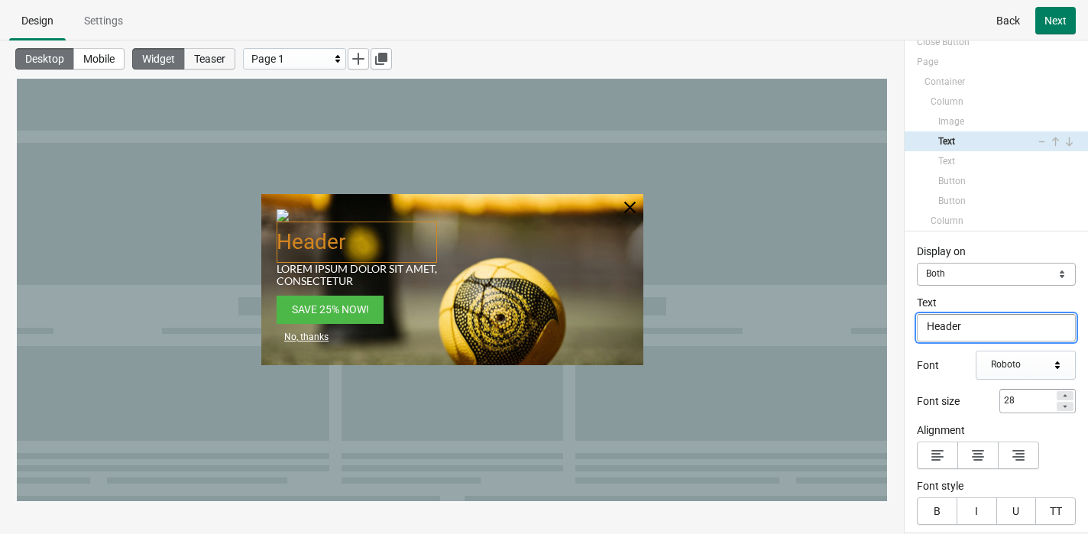 This screenshot has width=1088, height=534. Describe the element at coordinates (940, 430) in the screenshot. I see `span: Alignment` at that location.